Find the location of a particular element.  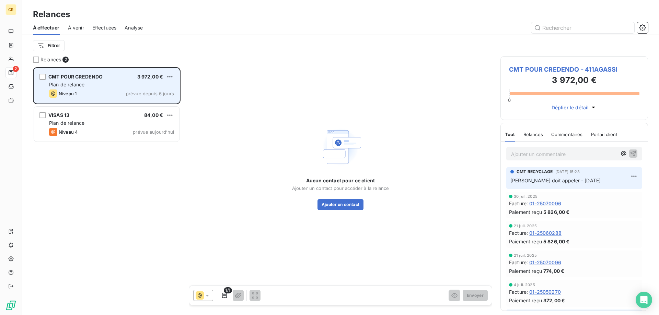

button: Envoyer is located at coordinates (475, 296).